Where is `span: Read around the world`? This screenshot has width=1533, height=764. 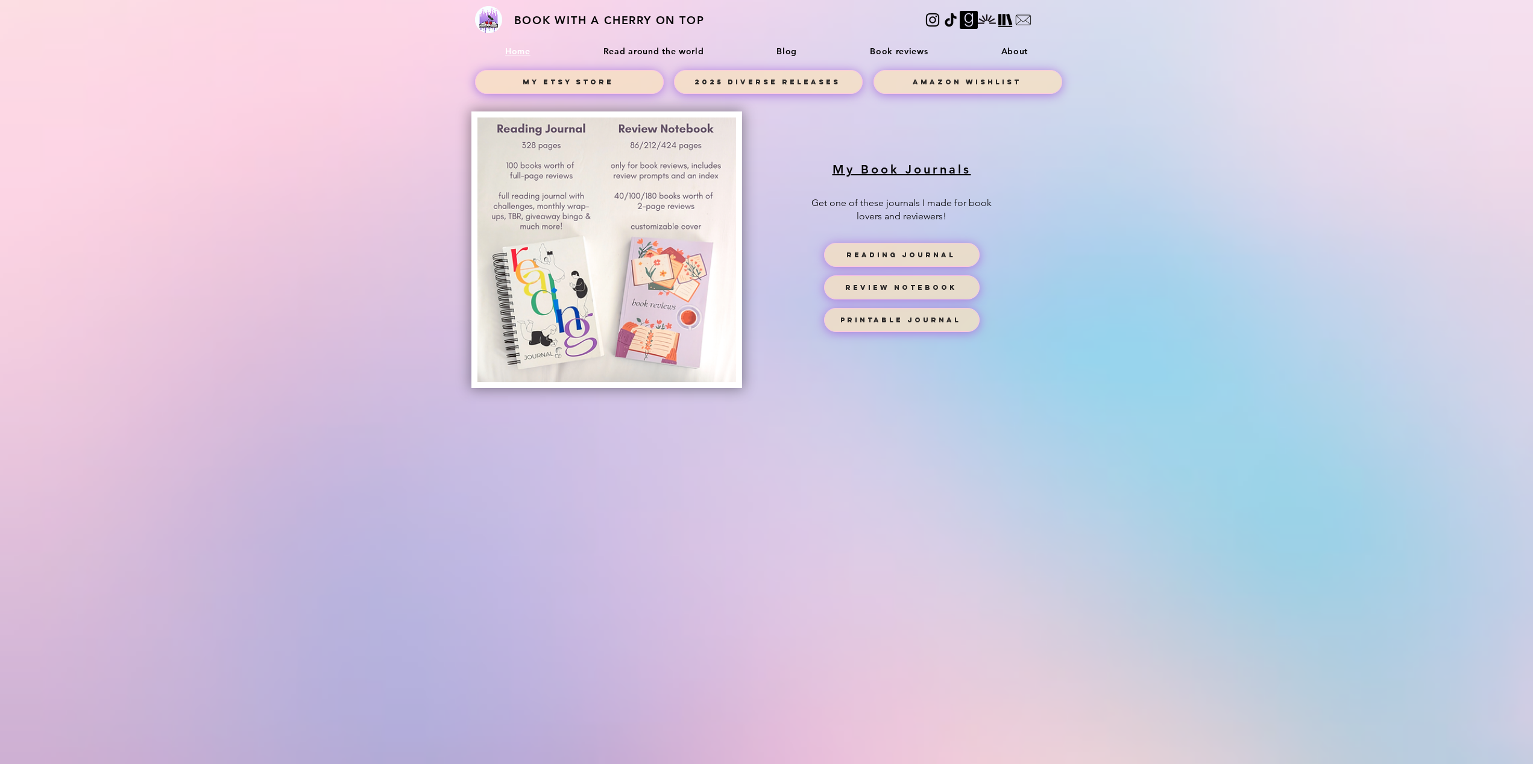 span: Read around the world is located at coordinates (653, 51).